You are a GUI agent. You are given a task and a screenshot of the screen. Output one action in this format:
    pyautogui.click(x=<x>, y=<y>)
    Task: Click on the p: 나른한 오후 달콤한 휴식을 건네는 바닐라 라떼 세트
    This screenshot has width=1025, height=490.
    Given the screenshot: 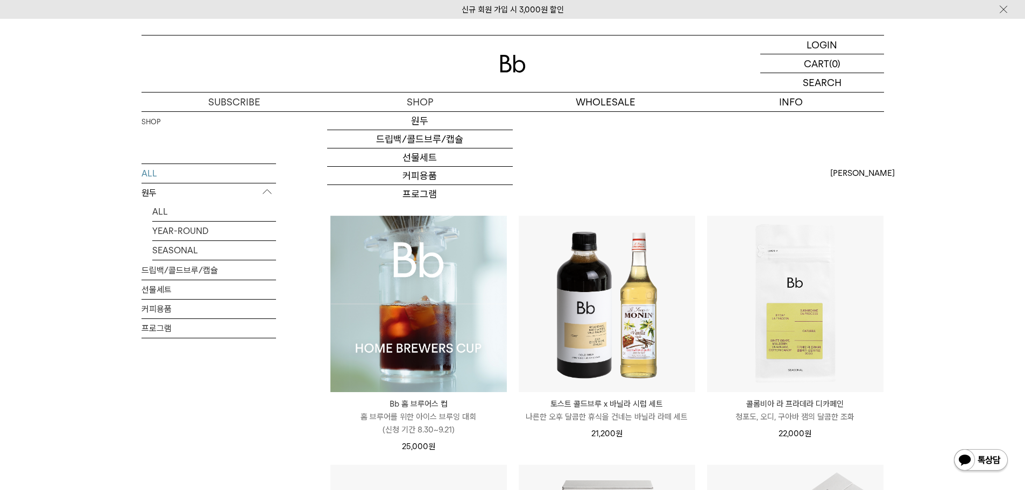 What is the action you would take?
    pyautogui.click(x=607, y=417)
    